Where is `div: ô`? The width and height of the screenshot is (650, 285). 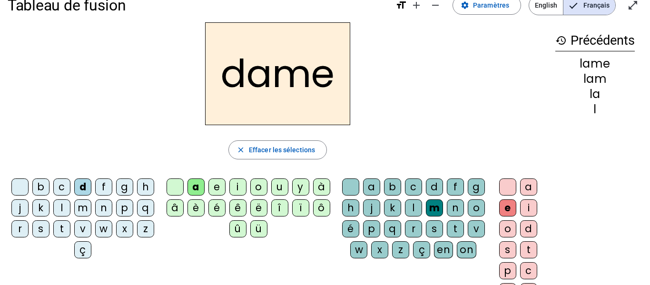 div: ô is located at coordinates (321, 208).